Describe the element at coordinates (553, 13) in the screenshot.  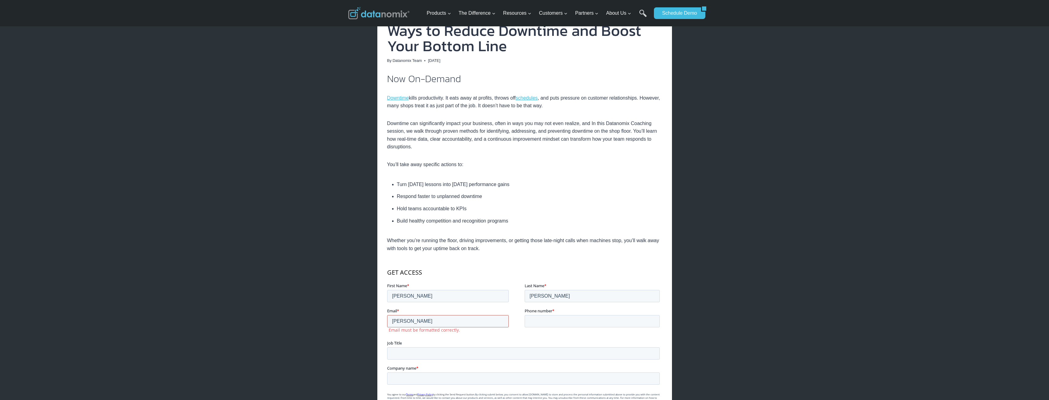
I see `span: Customers` at that location.